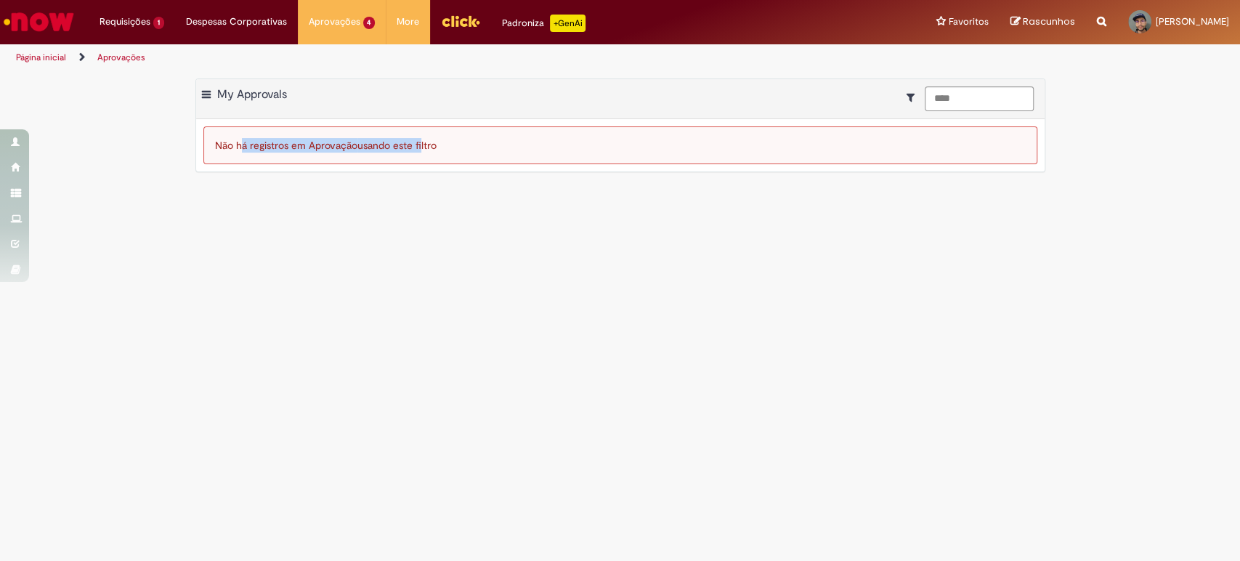 This screenshot has width=1240, height=561. Describe the element at coordinates (1042, 22) in the screenshot. I see `a: Rascunhos` at that location.